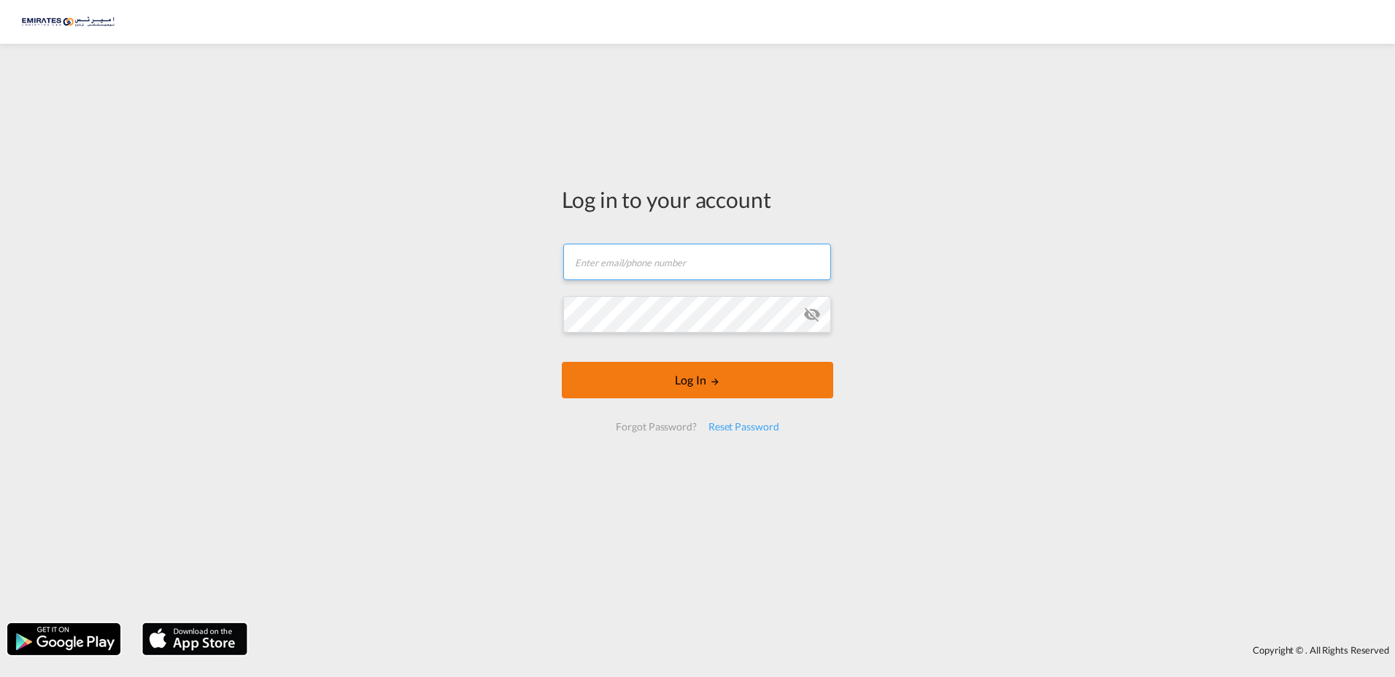 The height and width of the screenshot is (677, 1395). Describe the element at coordinates (812, 314) in the screenshot. I see `md-icon: icon-eye-off` at that location.